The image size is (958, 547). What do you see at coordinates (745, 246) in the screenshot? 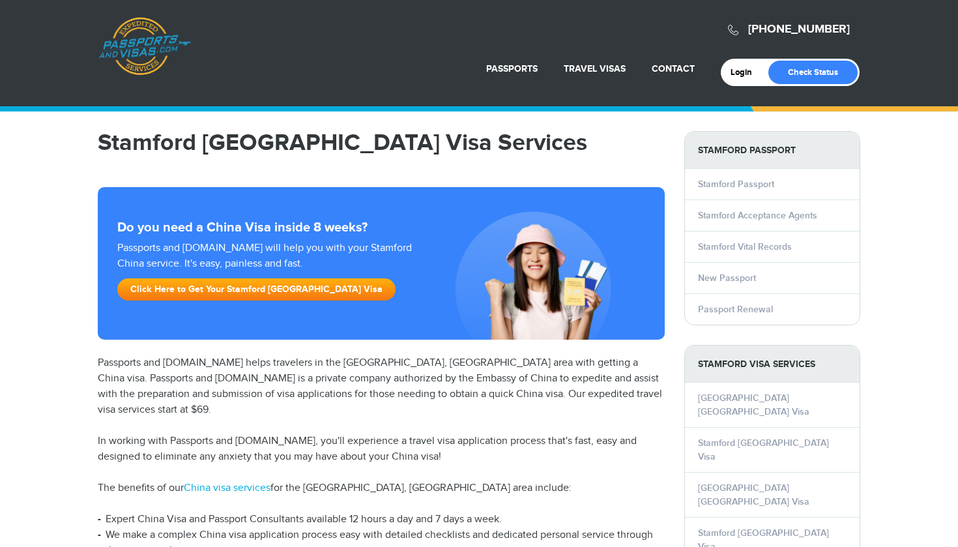
I see `a: Stamford Vital Records` at bounding box center [745, 246].